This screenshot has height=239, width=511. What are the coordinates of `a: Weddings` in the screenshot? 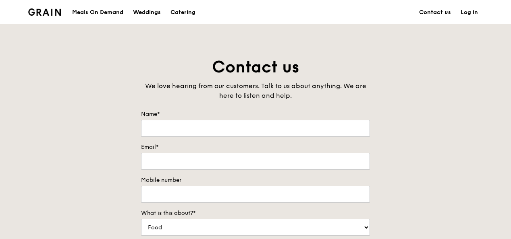 It's located at (147, 12).